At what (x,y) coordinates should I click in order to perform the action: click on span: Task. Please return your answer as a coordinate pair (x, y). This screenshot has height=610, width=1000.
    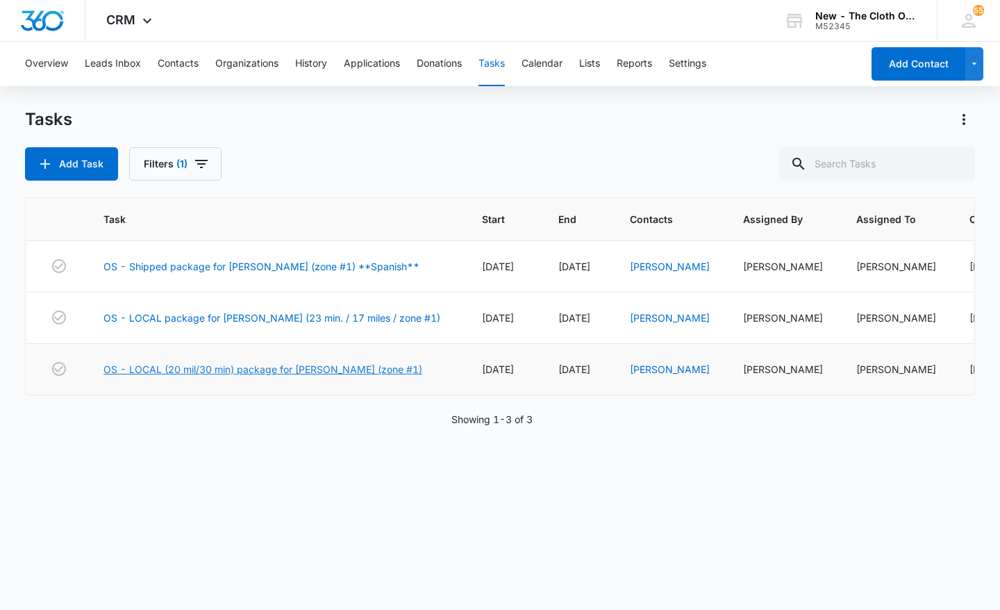
    Looking at the image, I should click on (266, 219).